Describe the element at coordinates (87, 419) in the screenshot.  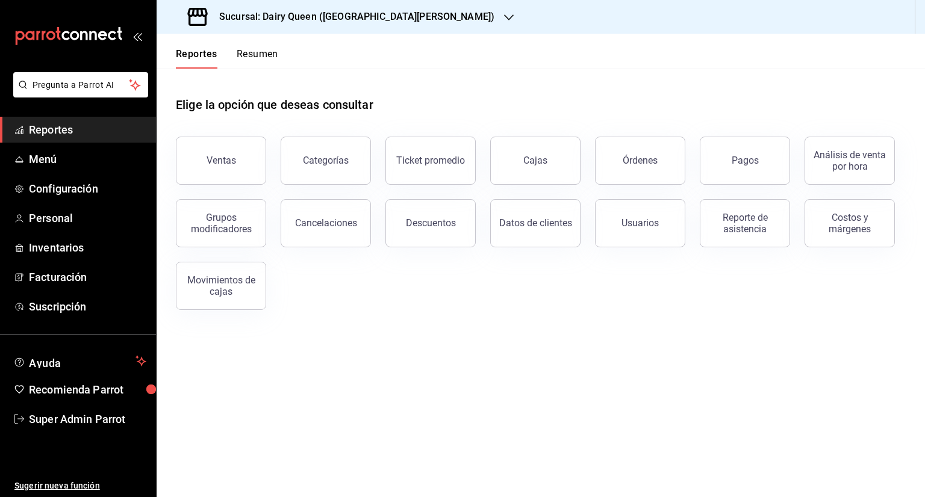
I see `span: Super Admin Parrot` at that location.